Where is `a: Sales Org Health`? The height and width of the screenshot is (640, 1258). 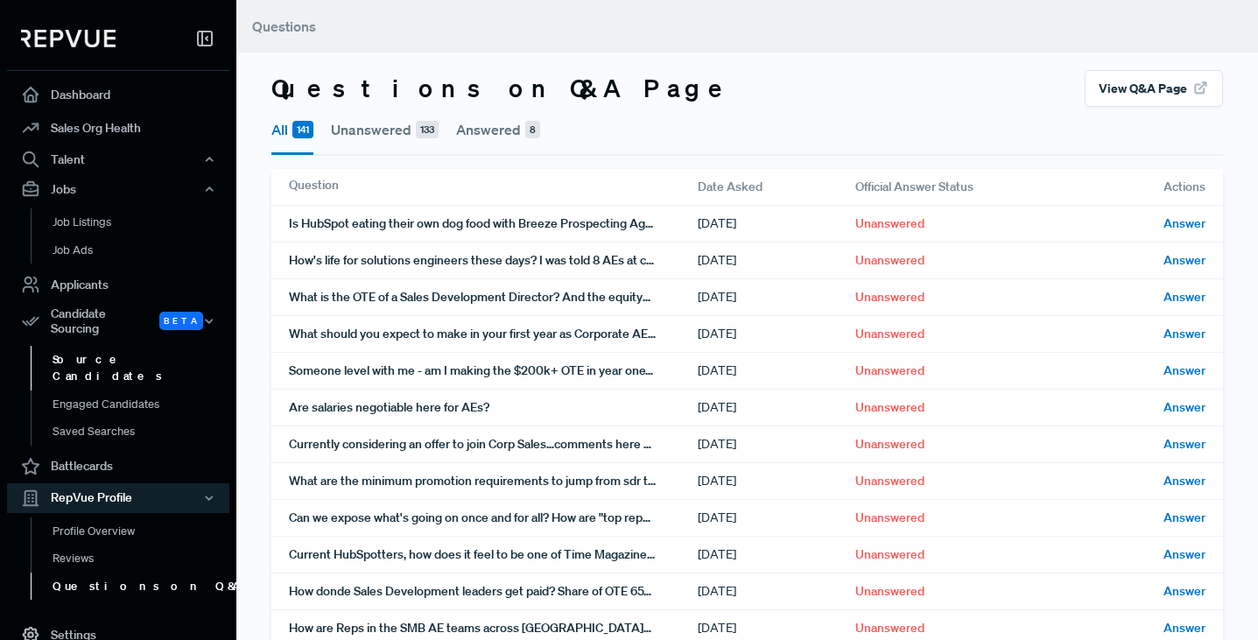 a: Sales Org Health is located at coordinates (118, 128).